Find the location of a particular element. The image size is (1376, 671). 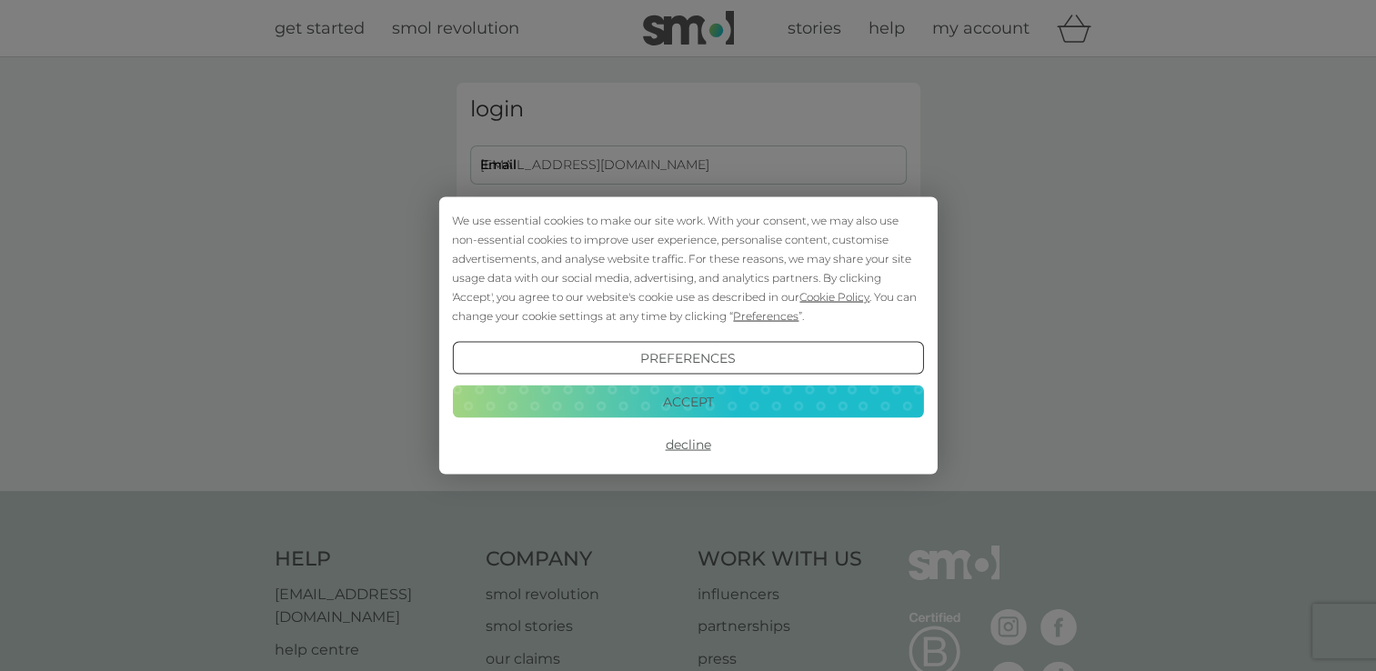

button: Accept is located at coordinates (688, 401).